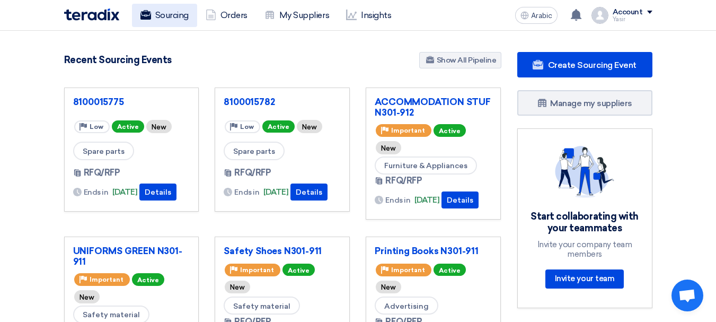 Image resolution: width=716 pixels, height=322 pixels. What do you see at coordinates (460, 60) in the screenshot?
I see `a: Show All Pipeline` at bounding box center [460, 60].